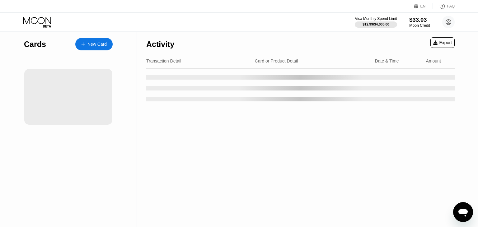 This screenshot has height=227, width=478. What do you see at coordinates (420, 22) in the screenshot?
I see `div: $33.03Moon Credit` at bounding box center [420, 22].